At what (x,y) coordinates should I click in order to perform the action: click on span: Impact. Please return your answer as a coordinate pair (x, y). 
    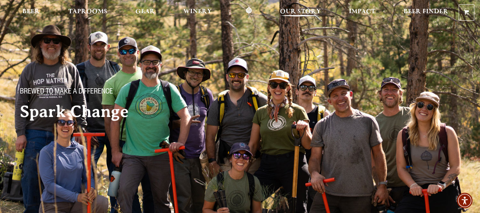
    Looking at the image, I should click on (362, 12).